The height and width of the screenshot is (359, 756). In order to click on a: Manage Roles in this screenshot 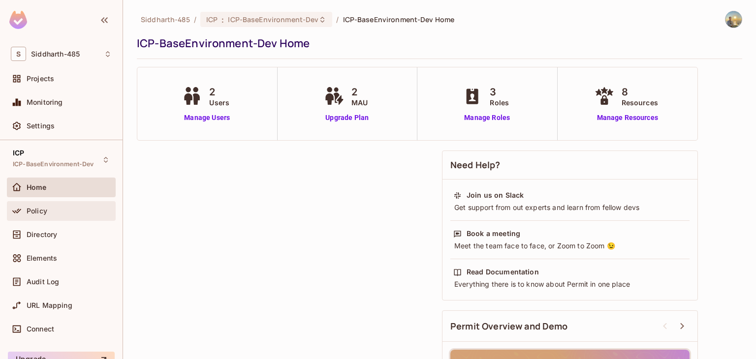, I will do `click(487, 118)`.